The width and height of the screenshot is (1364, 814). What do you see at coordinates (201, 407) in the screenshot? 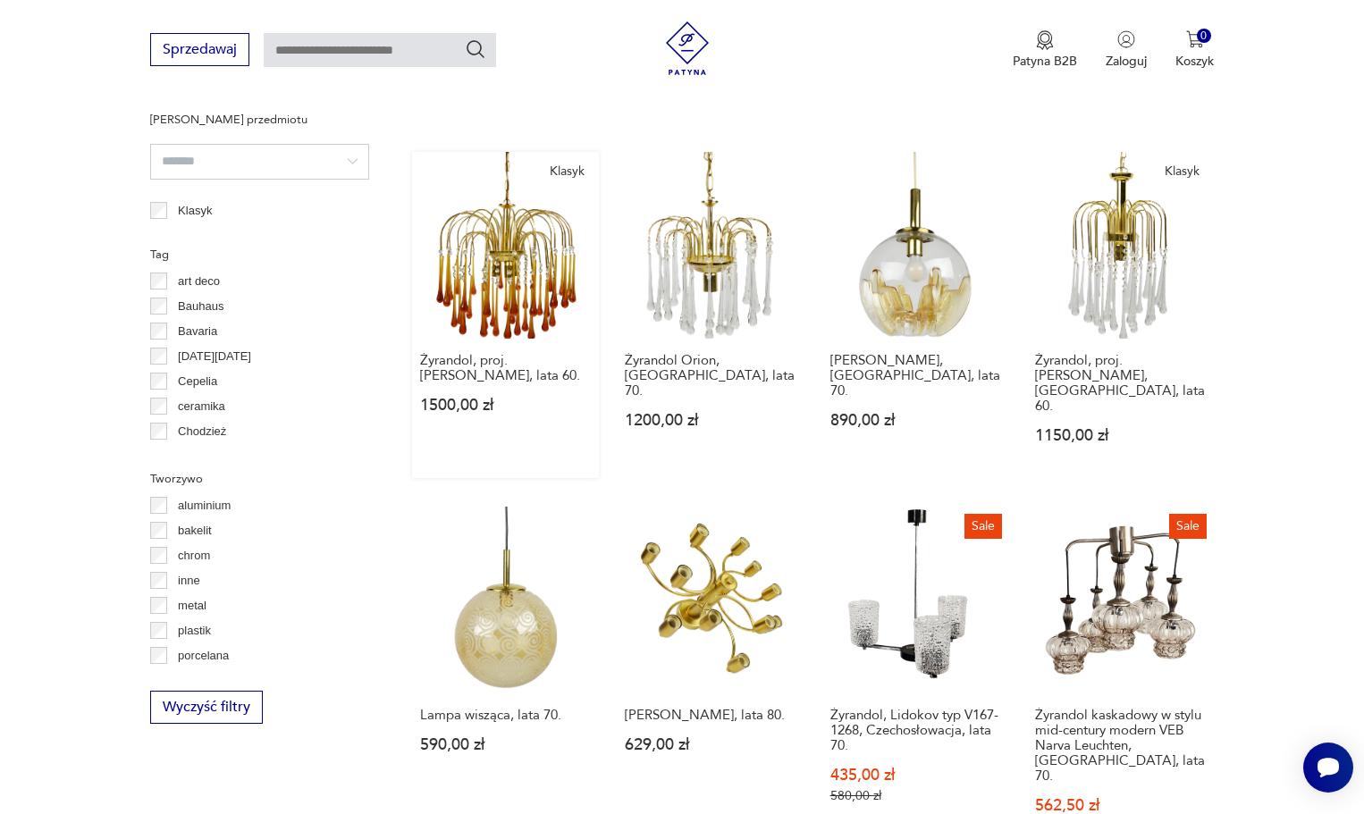
I see `p: ceramika` at bounding box center [201, 407].